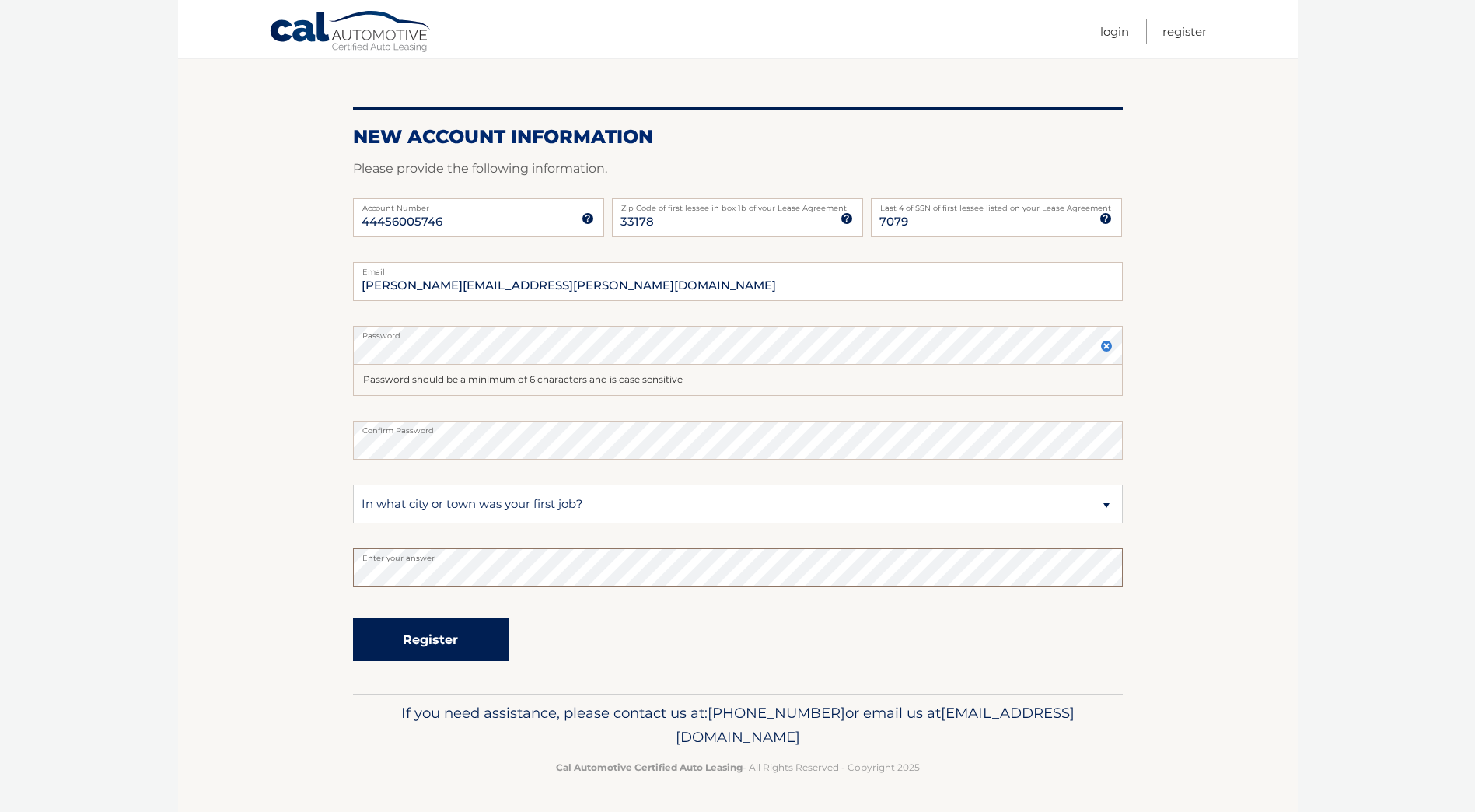  What do you see at coordinates (1114, 31) in the screenshot?
I see `a: Login` at bounding box center [1114, 31].